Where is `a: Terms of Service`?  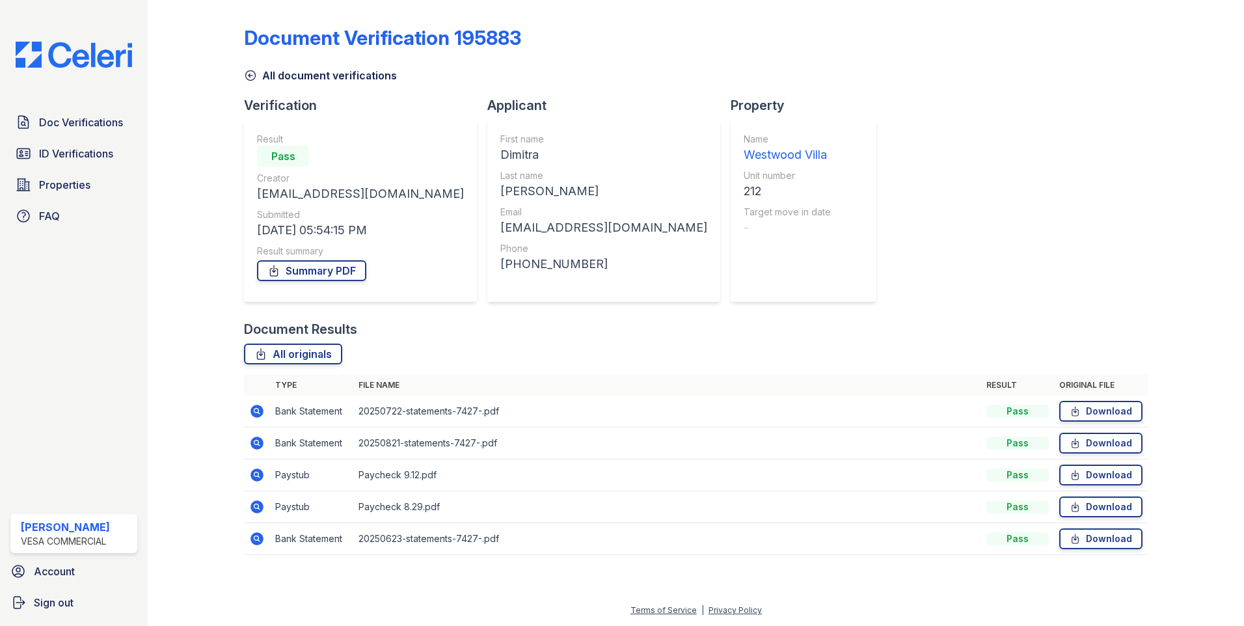
a: Terms of Service is located at coordinates (664, 610).